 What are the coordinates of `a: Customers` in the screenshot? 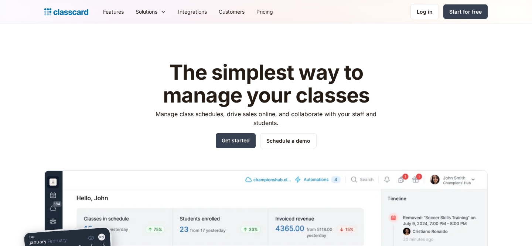 It's located at (232, 11).